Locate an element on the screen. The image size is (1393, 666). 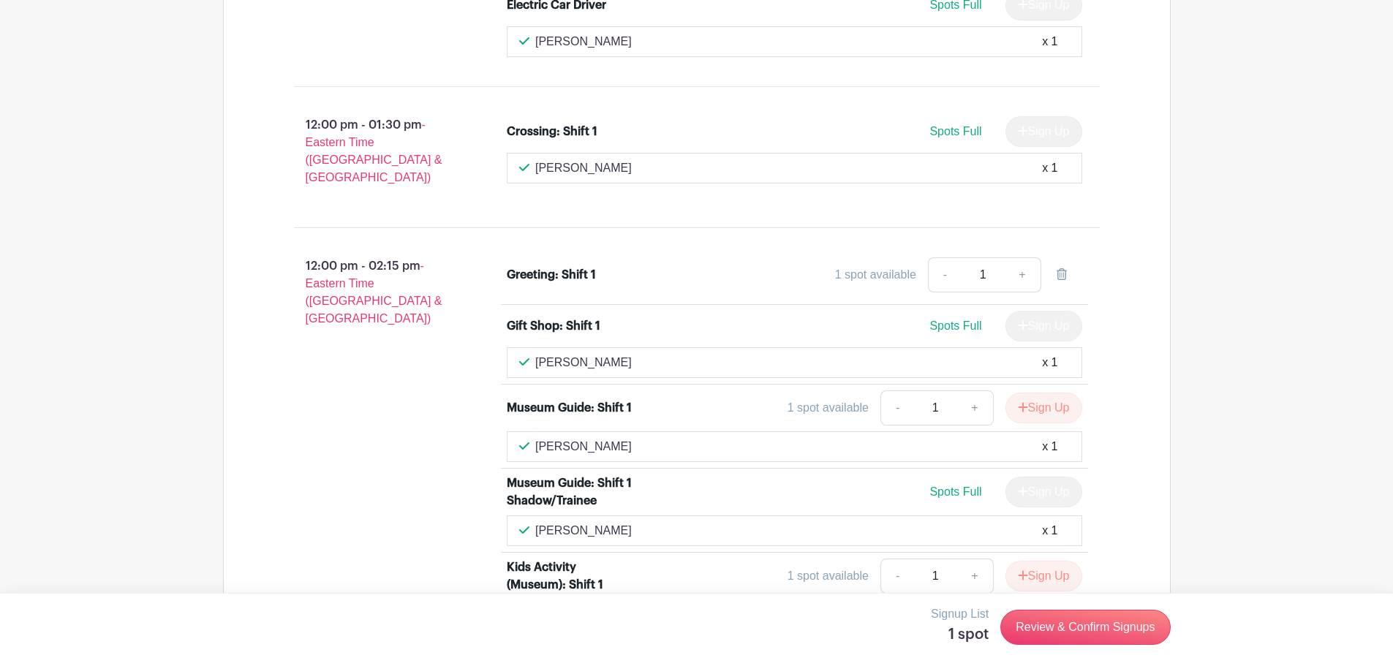
p: Signup List is located at coordinates (959, 614).